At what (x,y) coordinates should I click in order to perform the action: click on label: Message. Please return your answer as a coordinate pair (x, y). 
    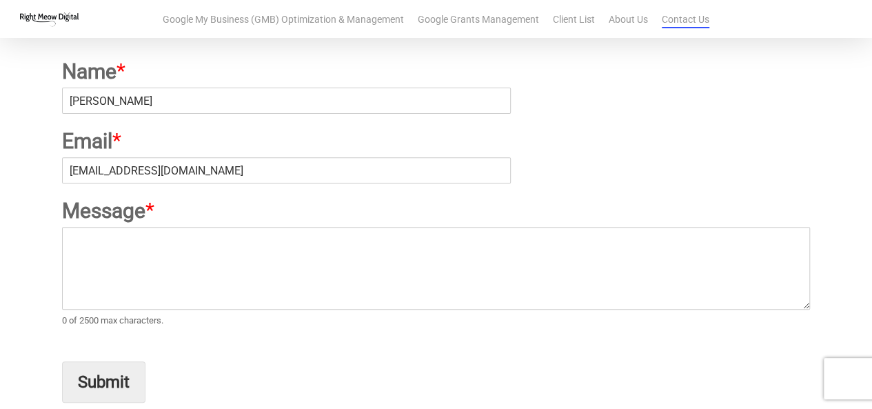
    Looking at the image, I should click on (436, 210).